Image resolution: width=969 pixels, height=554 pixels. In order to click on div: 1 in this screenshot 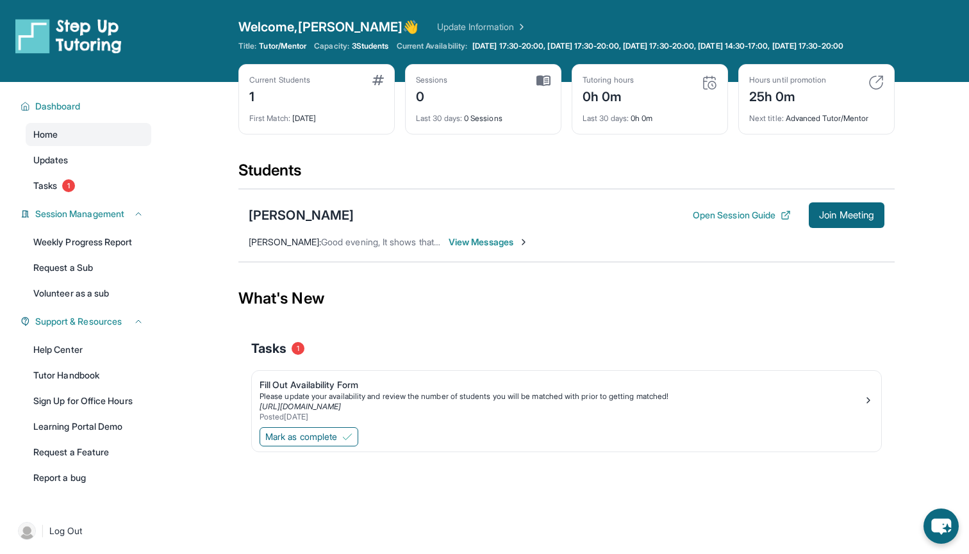, I will do `click(279, 95)`.